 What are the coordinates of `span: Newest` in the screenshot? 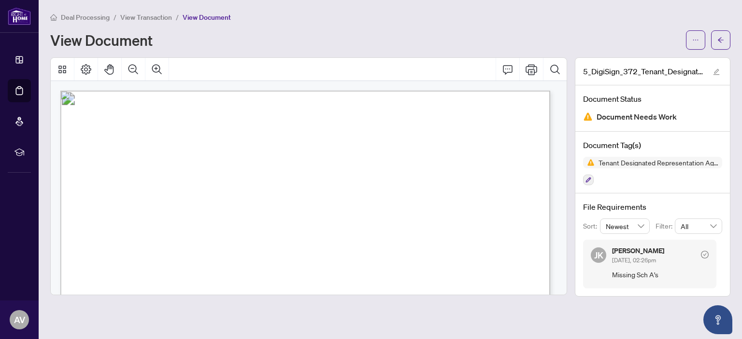 It's located at (625, 226).